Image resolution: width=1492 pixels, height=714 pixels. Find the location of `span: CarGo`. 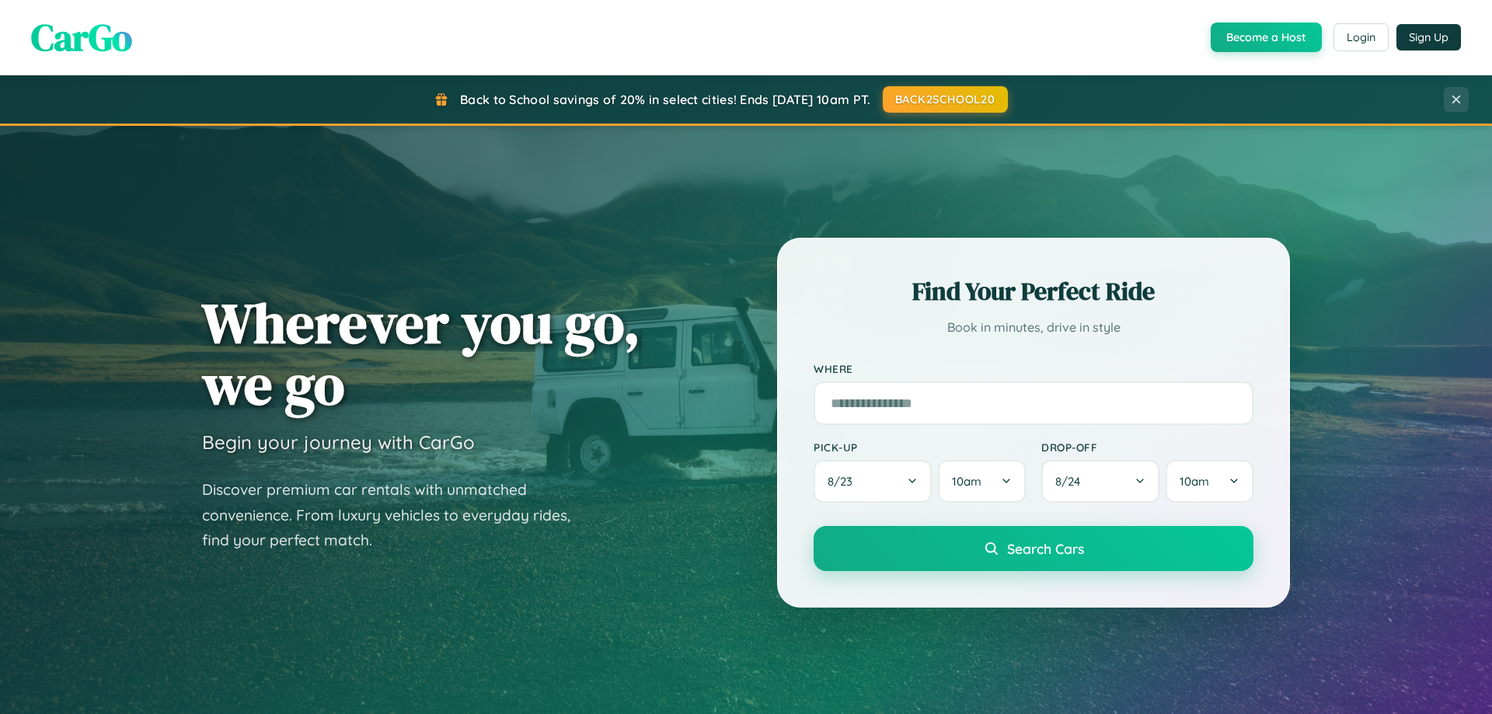

span: CarGo is located at coordinates (82, 37).